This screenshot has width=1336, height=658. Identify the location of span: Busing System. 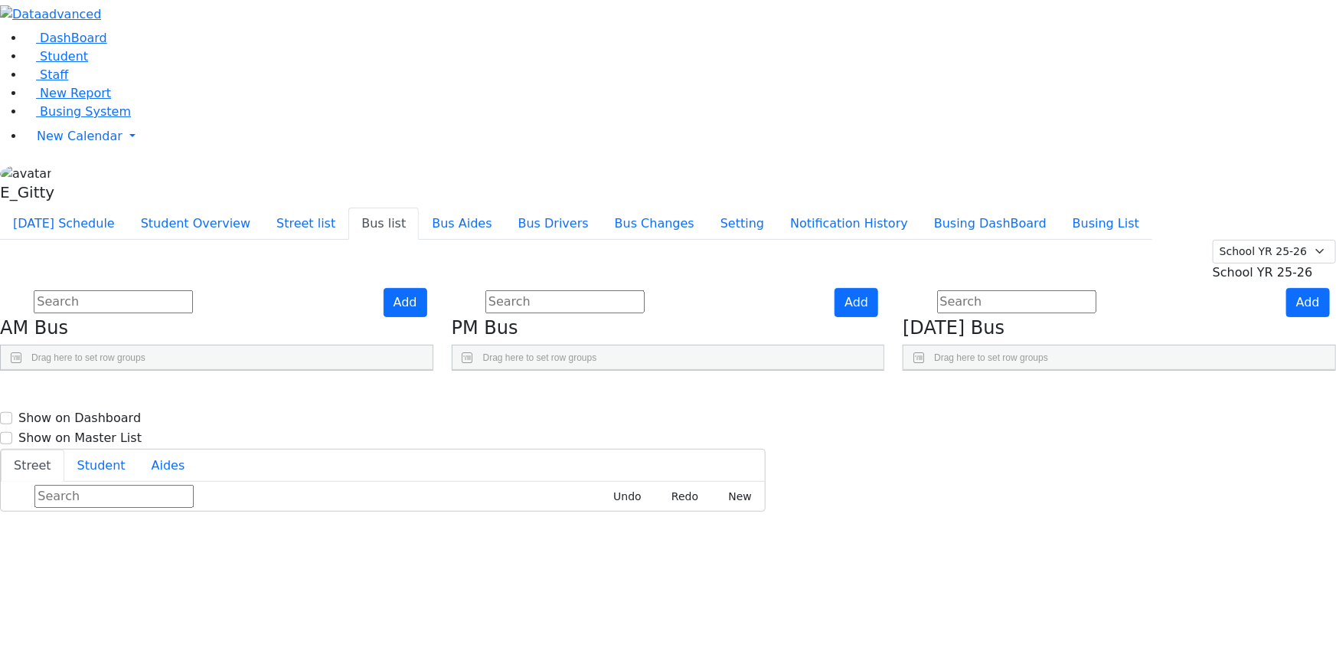
(85, 111).